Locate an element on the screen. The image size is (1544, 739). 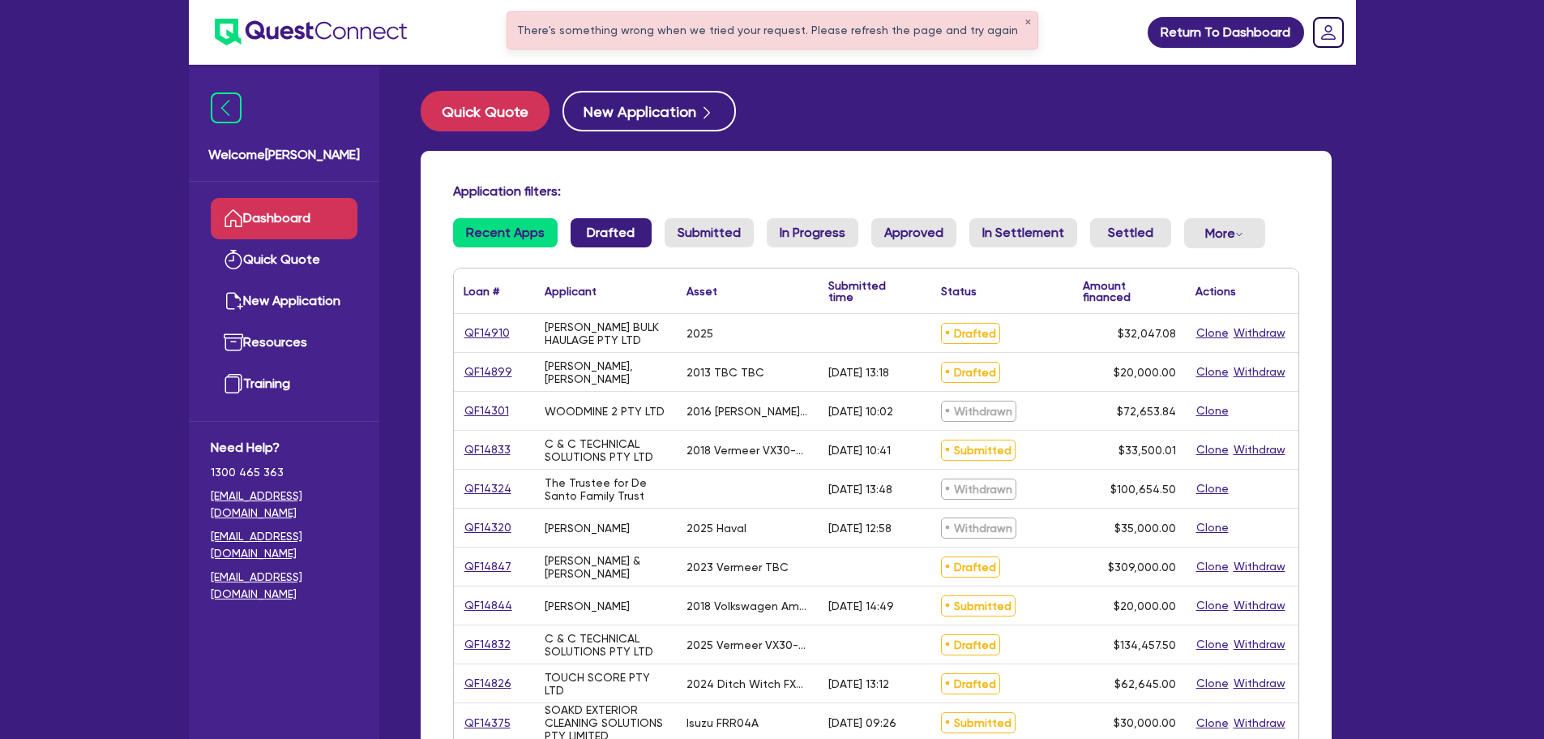
span: $33,500.01 is located at coordinates (1147, 450).